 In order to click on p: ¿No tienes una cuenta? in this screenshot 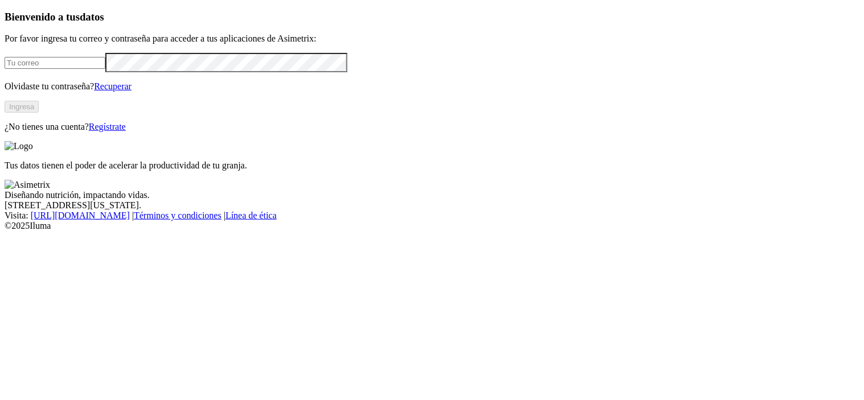, I will do `click(432, 127)`.